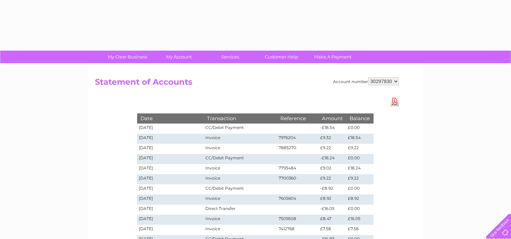  What do you see at coordinates (332, 159) in the screenshot?
I see `td: -£18.24` at bounding box center [332, 159].